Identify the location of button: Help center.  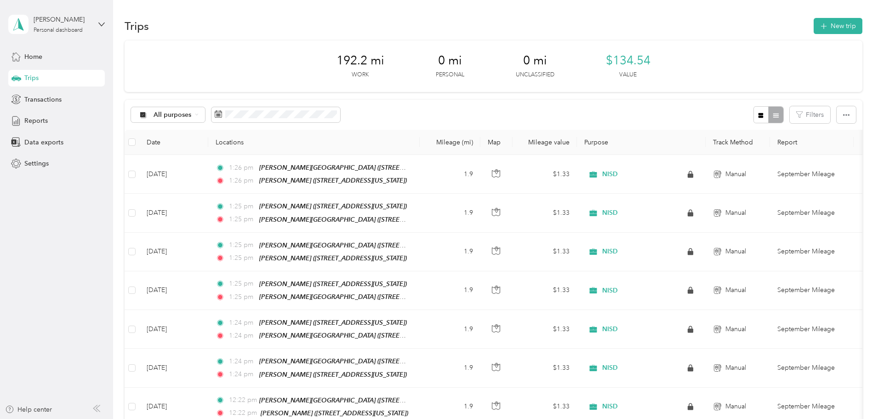
(28, 409).